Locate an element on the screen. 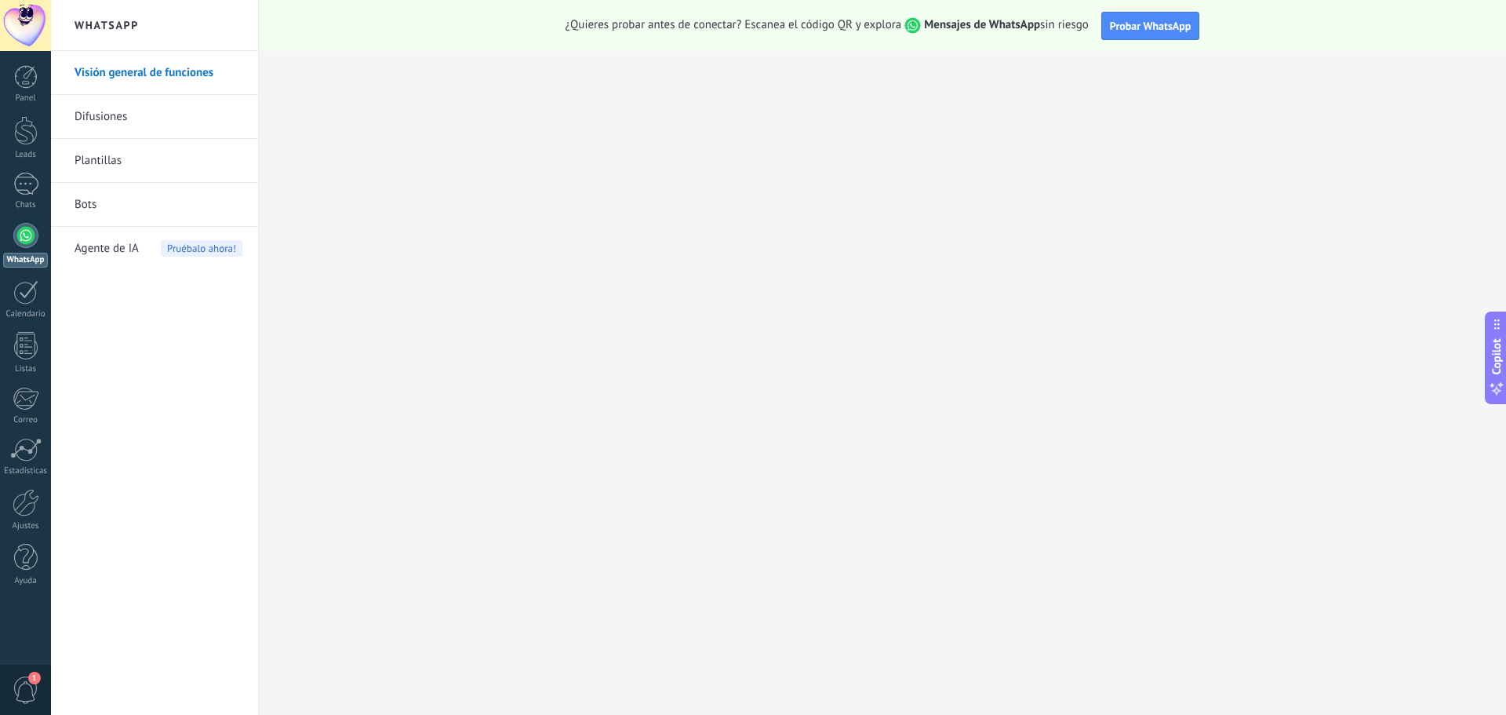 The height and width of the screenshot is (715, 1506). a: Agente de IA Pruébalo ahora! is located at coordinates (158, 249).